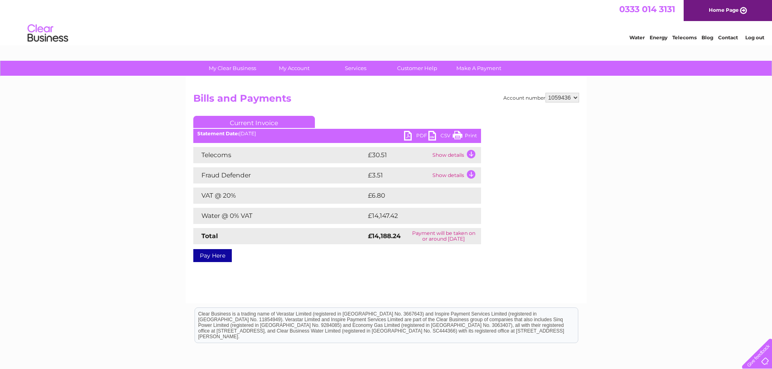 The image size is (772, 369). I want to click on a: Make A Payment, so click(479, 68).